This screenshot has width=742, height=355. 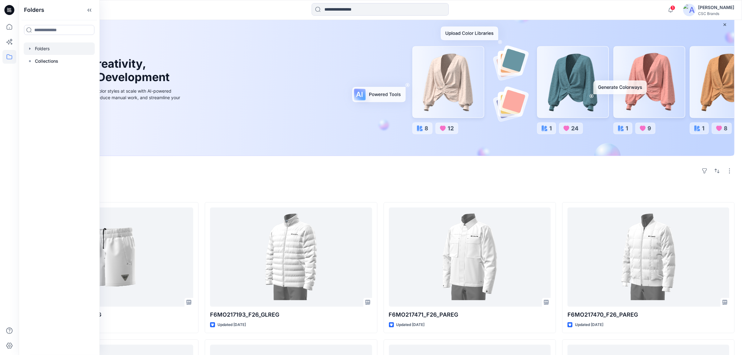 What do you see at coordinates (112, 257) in the screenshot?
I see `a: S6YS215906_F26_TDREG` at bounding box center [112, 257].